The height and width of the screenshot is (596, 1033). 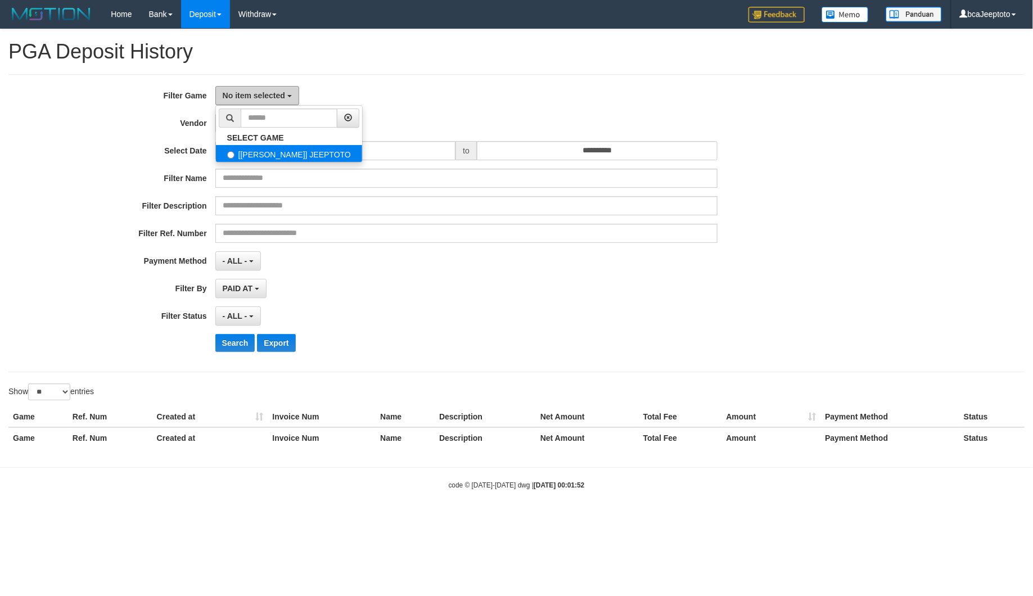 I want to click on img: MOTION_logo.png, so click(x=51, y=14).